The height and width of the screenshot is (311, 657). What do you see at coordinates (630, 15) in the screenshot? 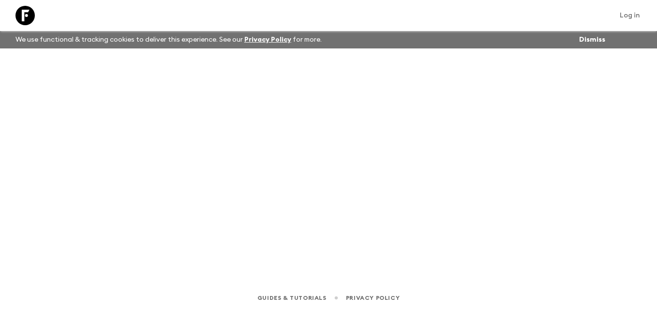
I see `a: Log in` at bounding box center [630, 15].